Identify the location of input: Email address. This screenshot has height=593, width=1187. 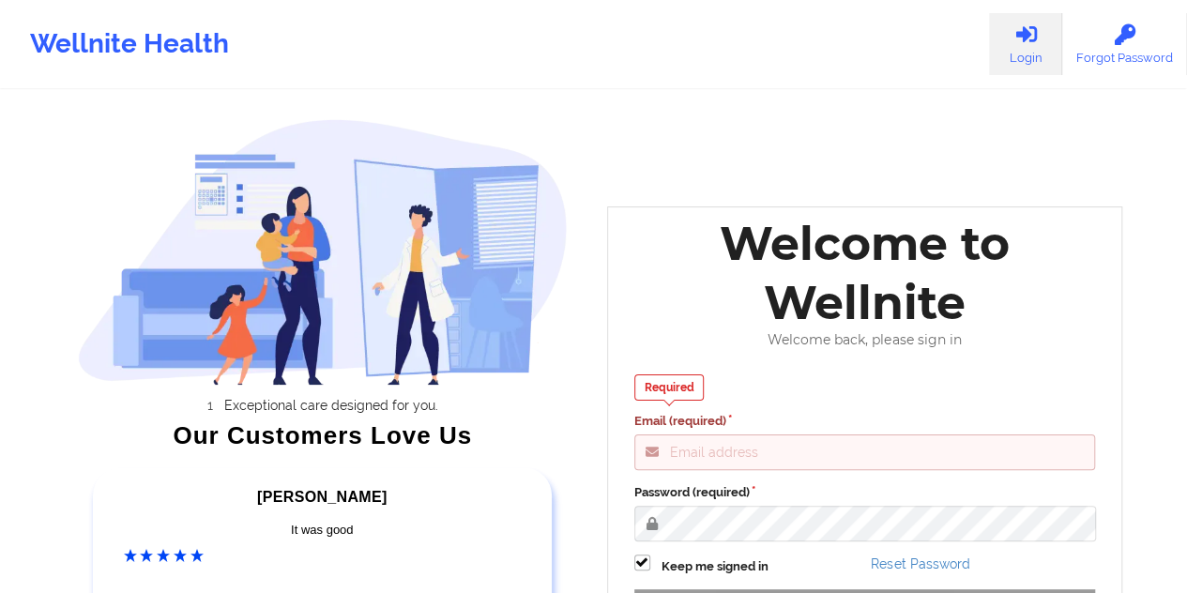
(865, 452).